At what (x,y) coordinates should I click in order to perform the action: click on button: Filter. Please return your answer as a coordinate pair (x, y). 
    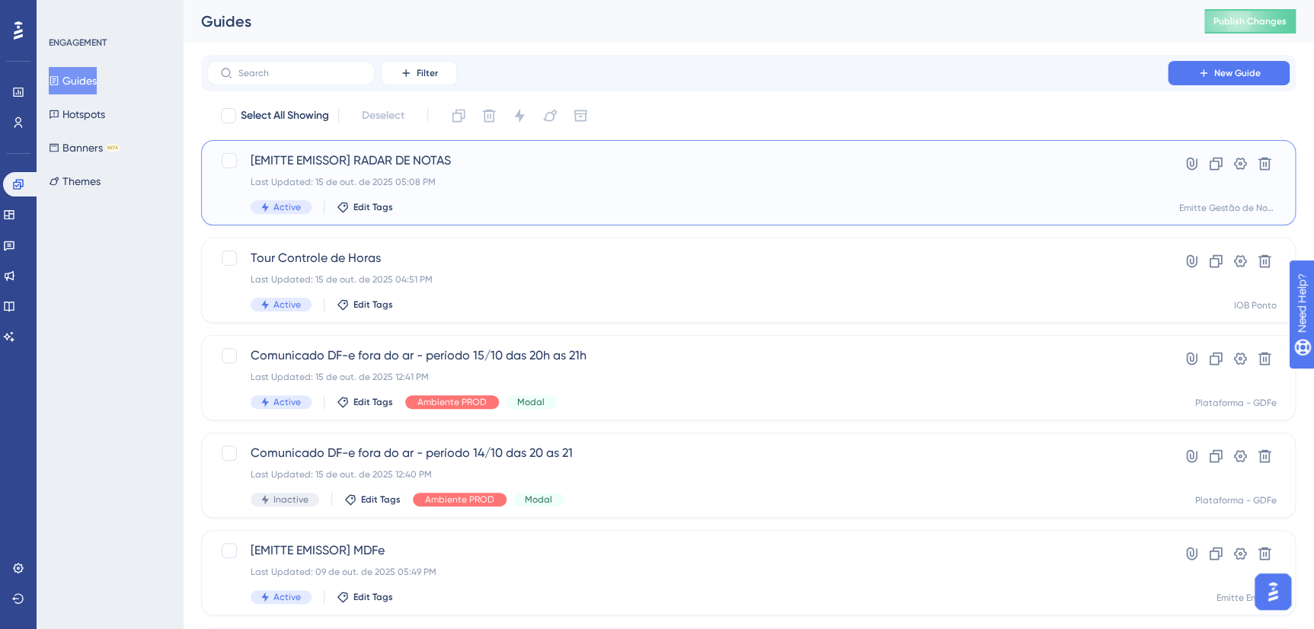
    Looking at the image, I should click on (419, 73).